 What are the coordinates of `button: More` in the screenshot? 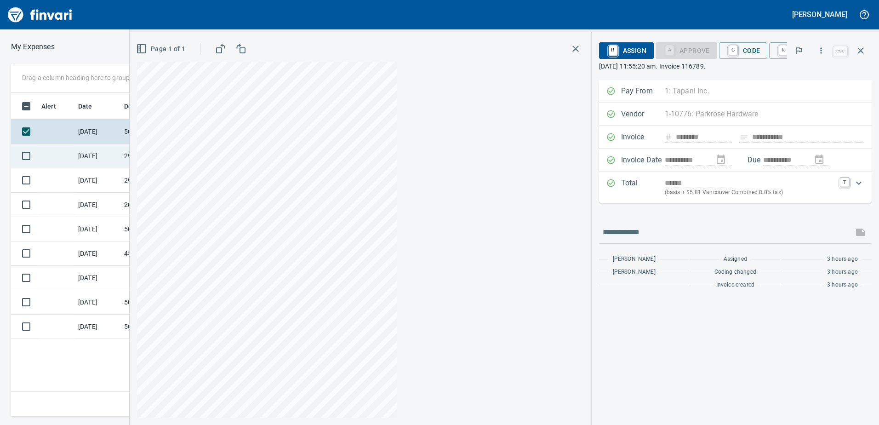 It's located at (821, 51).